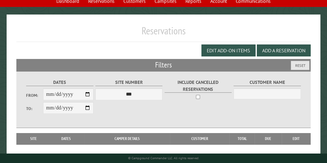 This screenshot has height=163, width=327. Describe the element at coordinates (284, 50) in the screenshot. I see `button: Add a Reservation` at that location.